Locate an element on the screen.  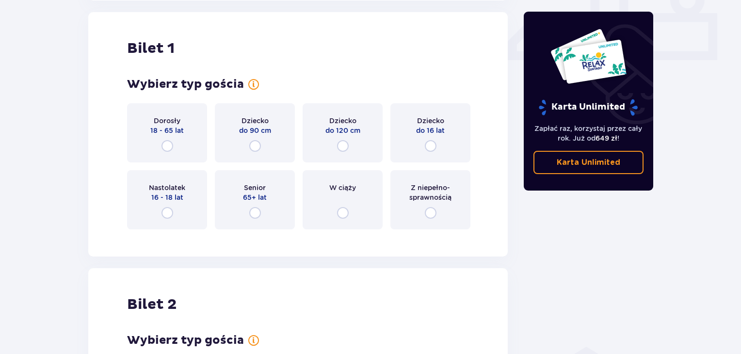
img: Dwie karty całoroczne do Suntago z napisem 'UNLIMITED RELAX', na białym tle z tropikalnymi liśćmi... is located at coordinates (588, 56).